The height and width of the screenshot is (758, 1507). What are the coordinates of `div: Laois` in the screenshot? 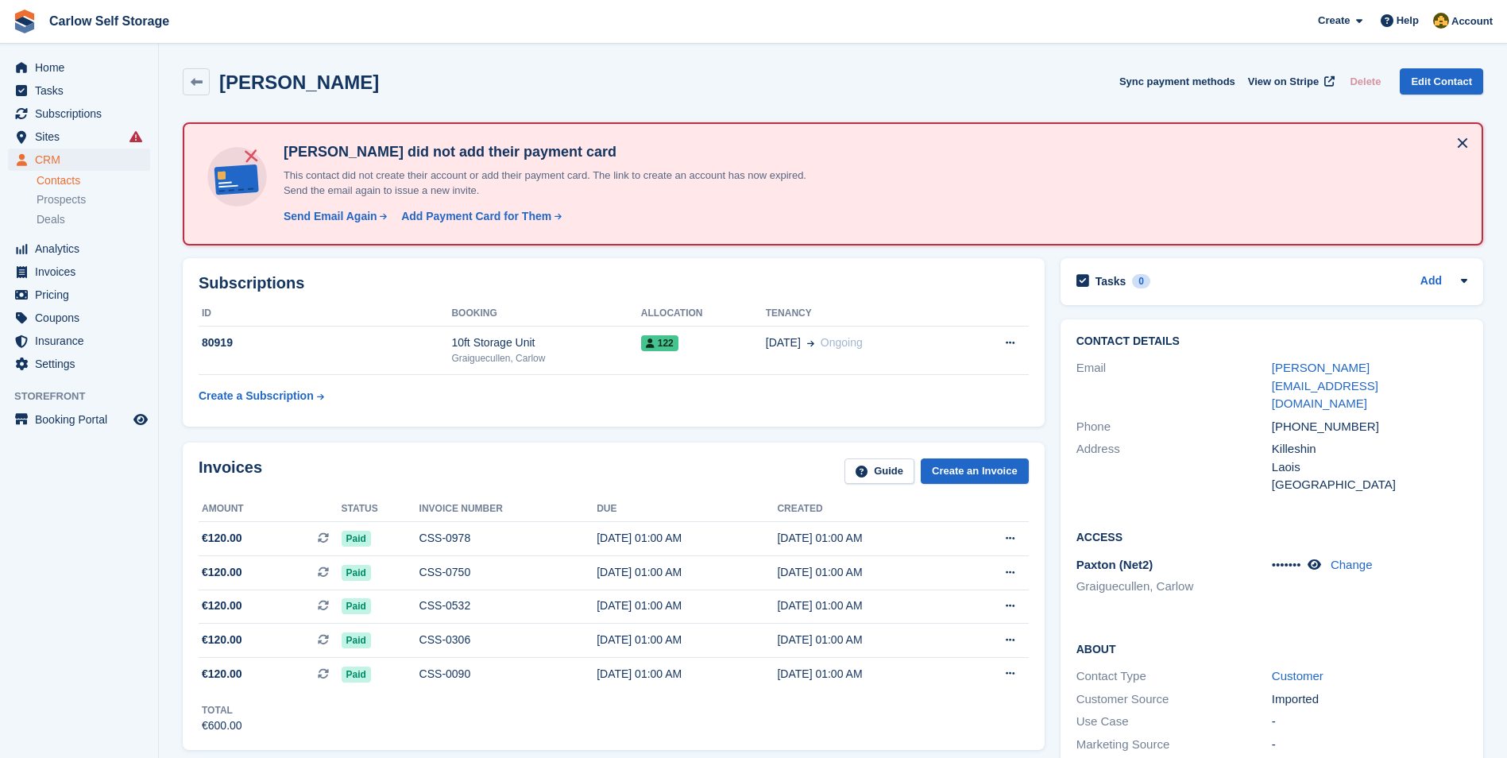 It's located at (1370, 467).